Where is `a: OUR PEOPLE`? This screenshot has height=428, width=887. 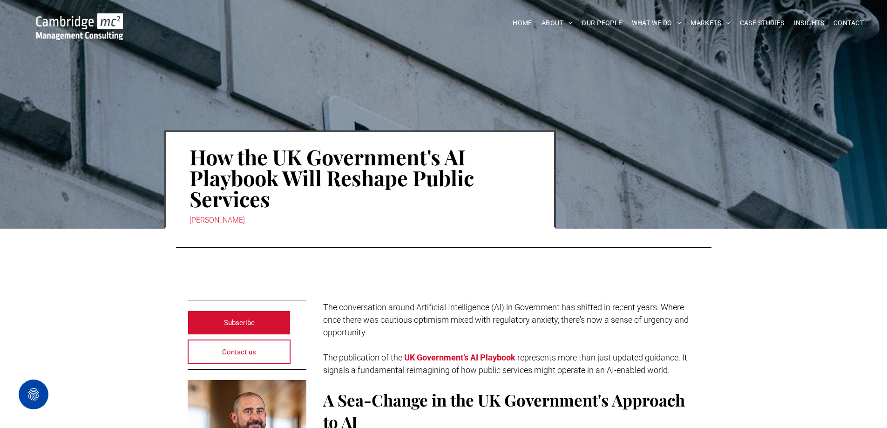 a: OUR PEOPLE is located at coordinates (602, 23).